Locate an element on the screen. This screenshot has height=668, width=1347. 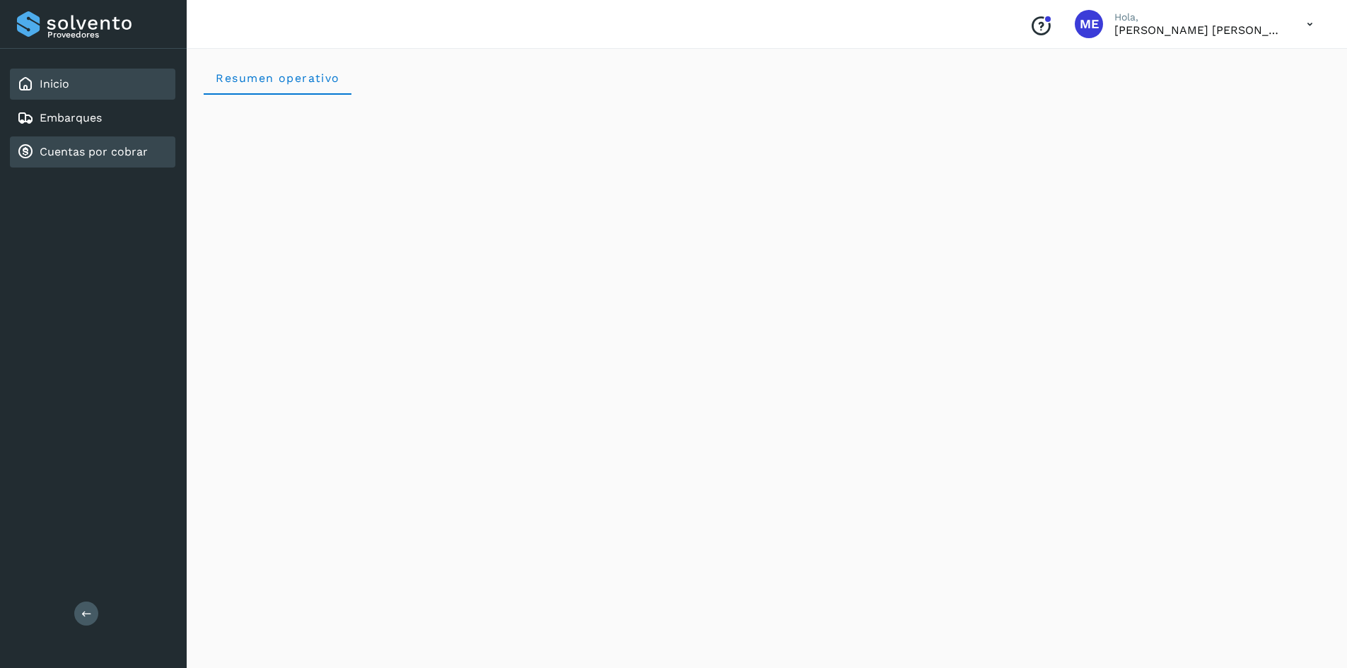
span: Resumen operativo is located at coordinates (277, 78).